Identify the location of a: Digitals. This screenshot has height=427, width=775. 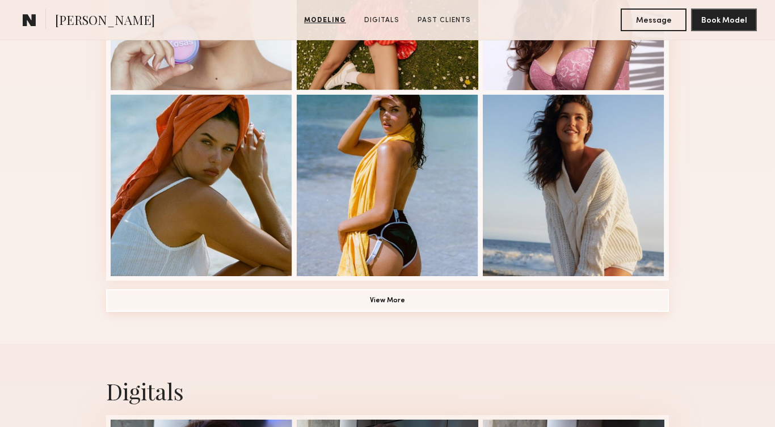
(382, 20).